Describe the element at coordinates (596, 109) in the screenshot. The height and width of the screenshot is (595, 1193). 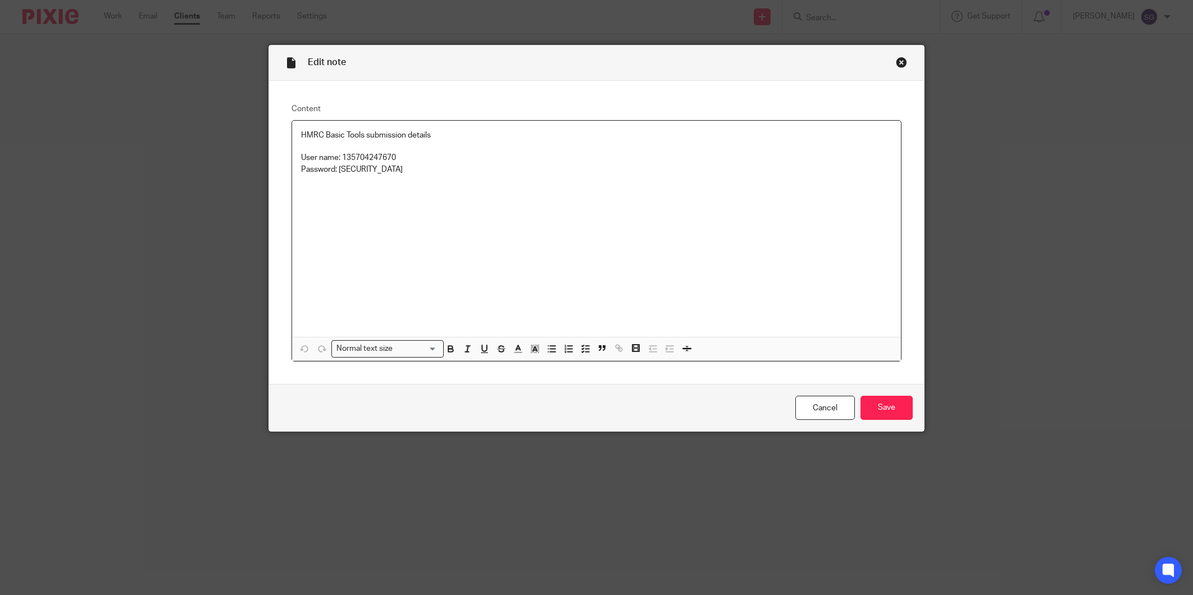
I see `label: Content` at that location.